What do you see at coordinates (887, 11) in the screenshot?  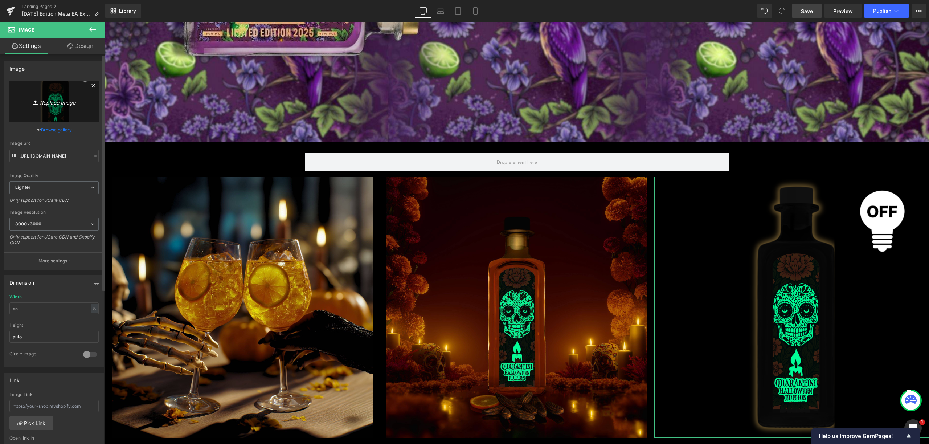 I see `button: Publish` at bounding box center [887, 11].